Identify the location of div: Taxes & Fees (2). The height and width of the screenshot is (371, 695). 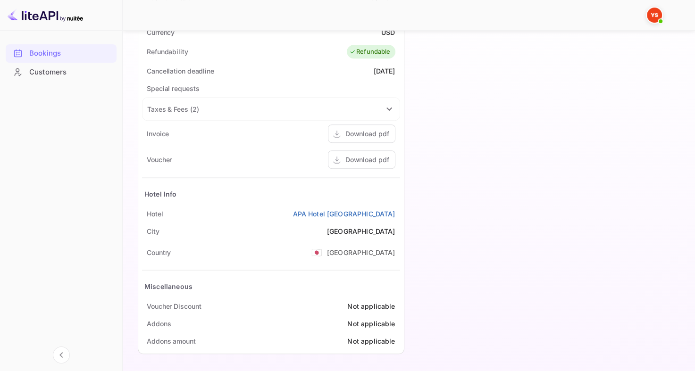
(271, 109).